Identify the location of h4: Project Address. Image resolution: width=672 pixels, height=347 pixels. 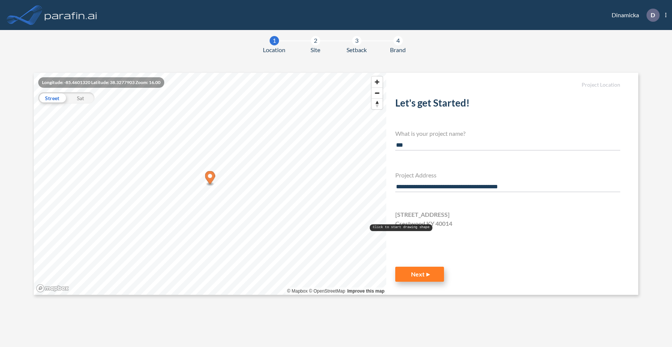
(508, 175).